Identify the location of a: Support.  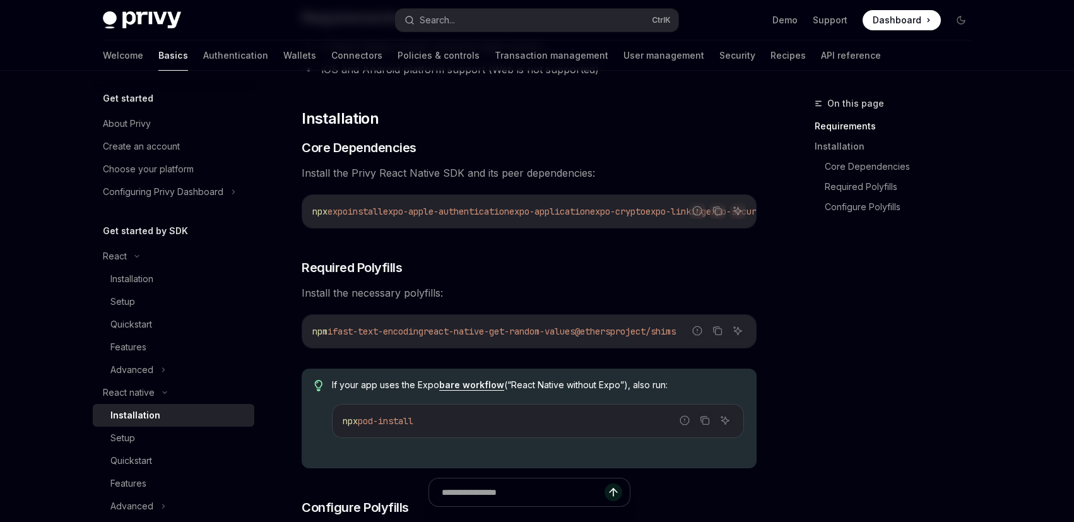
(830, 20).